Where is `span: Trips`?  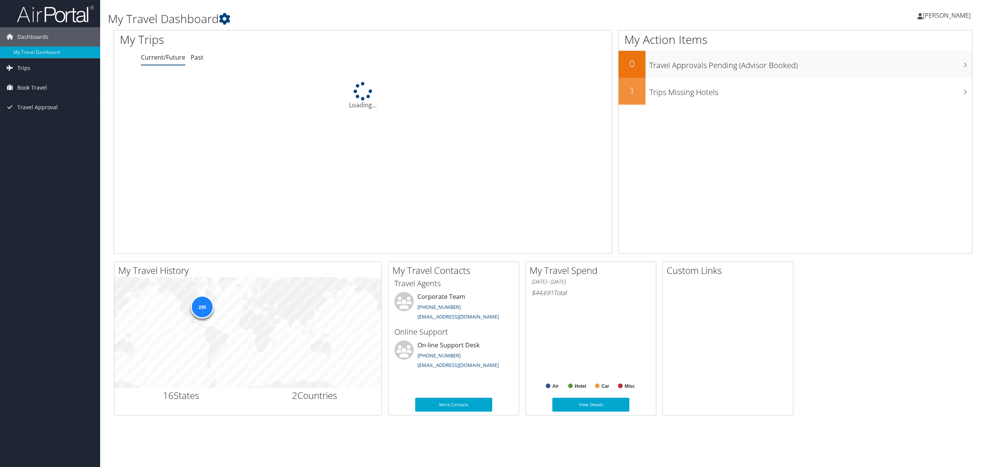 span: Trips is located at coordinates (24, 68).